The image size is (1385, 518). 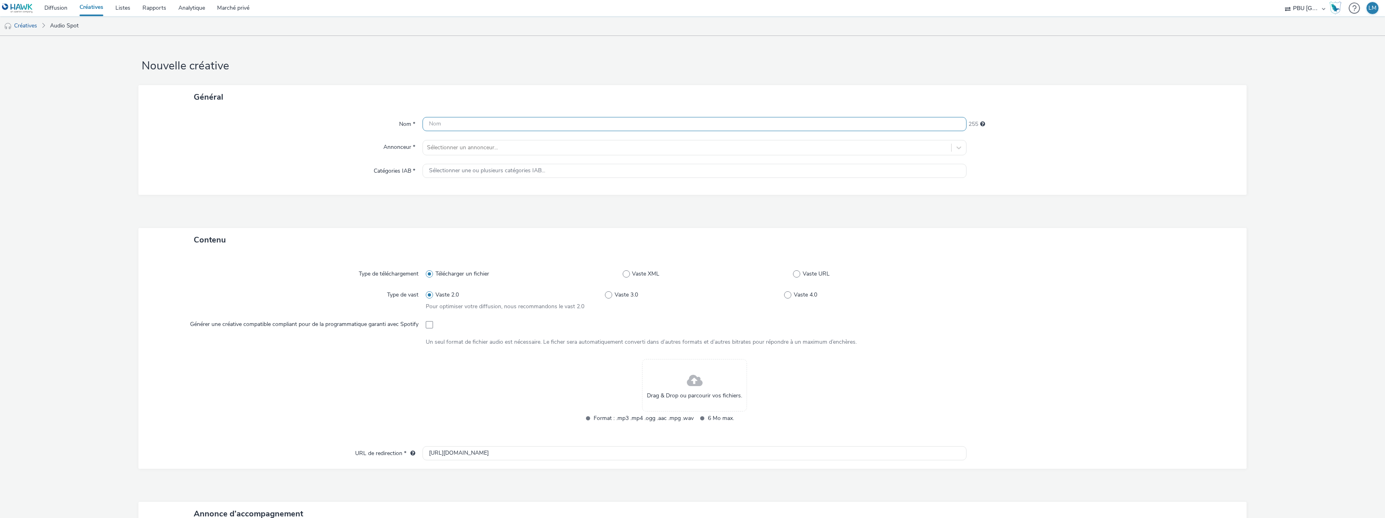 I want to click on span: Format : .mp3 .mp4 .ogg .aac .mpg .wav, so click(x=644, y=418).